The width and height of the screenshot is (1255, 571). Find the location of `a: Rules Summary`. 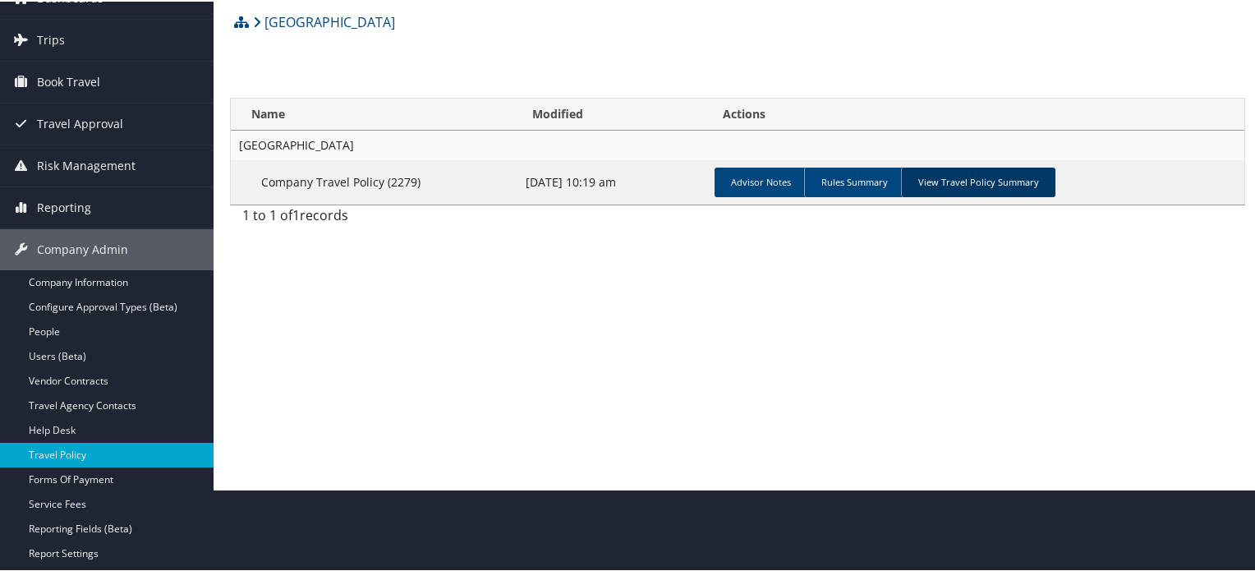

a: Rules Summary is located at coordinates (854, 181).